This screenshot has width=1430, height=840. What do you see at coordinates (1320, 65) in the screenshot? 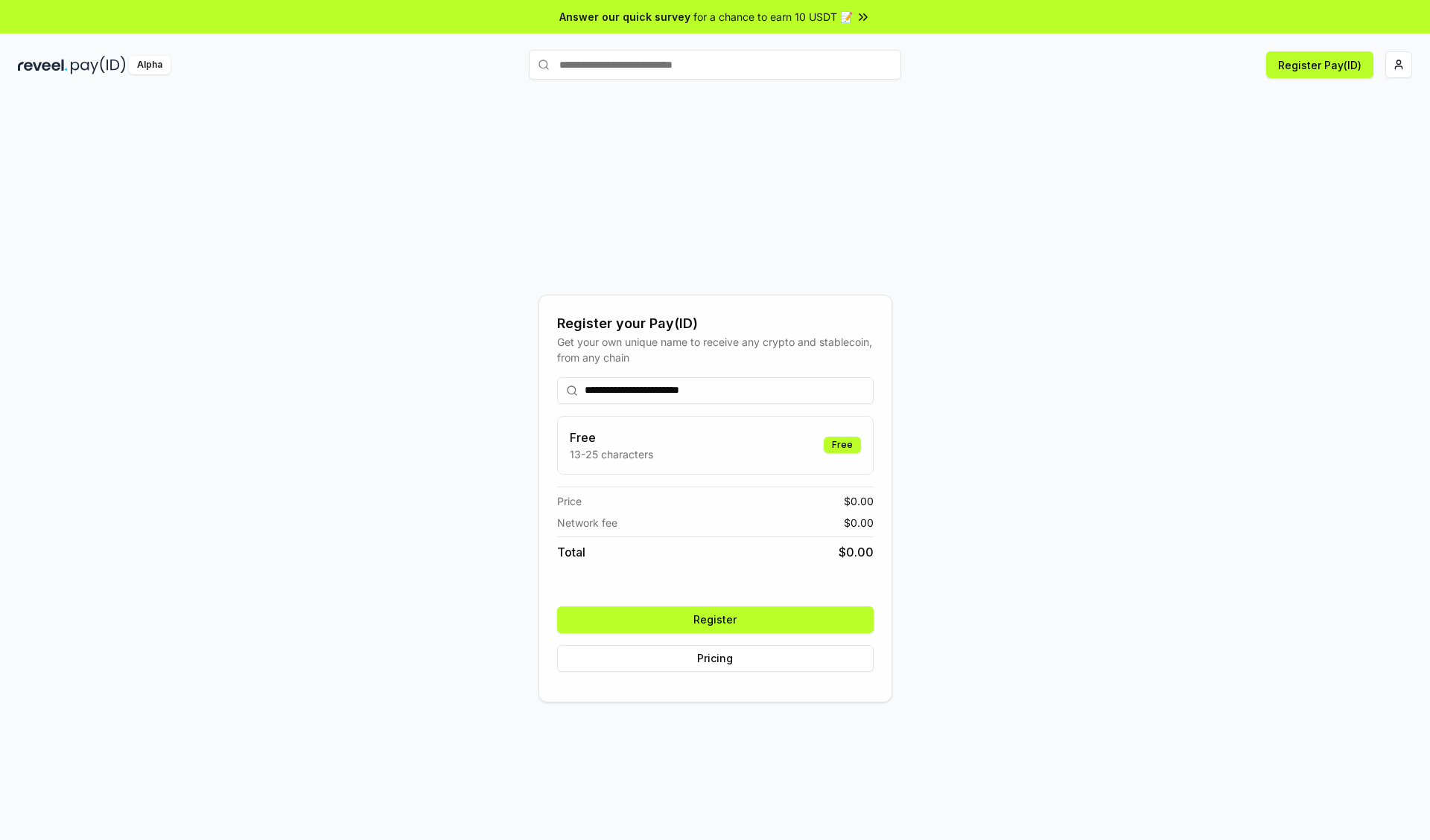
I see `button: Register Pay(ID)` at bounding box center [1320, 65].